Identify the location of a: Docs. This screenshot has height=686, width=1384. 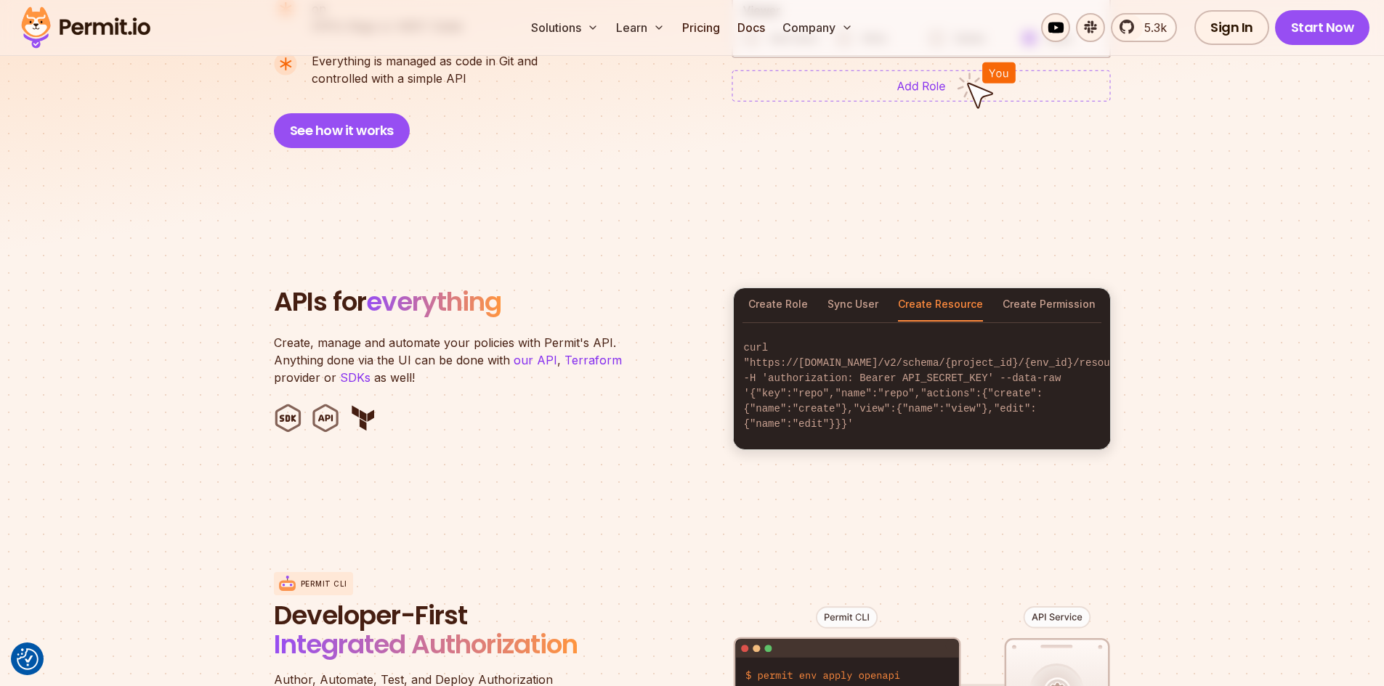
(751, 28).